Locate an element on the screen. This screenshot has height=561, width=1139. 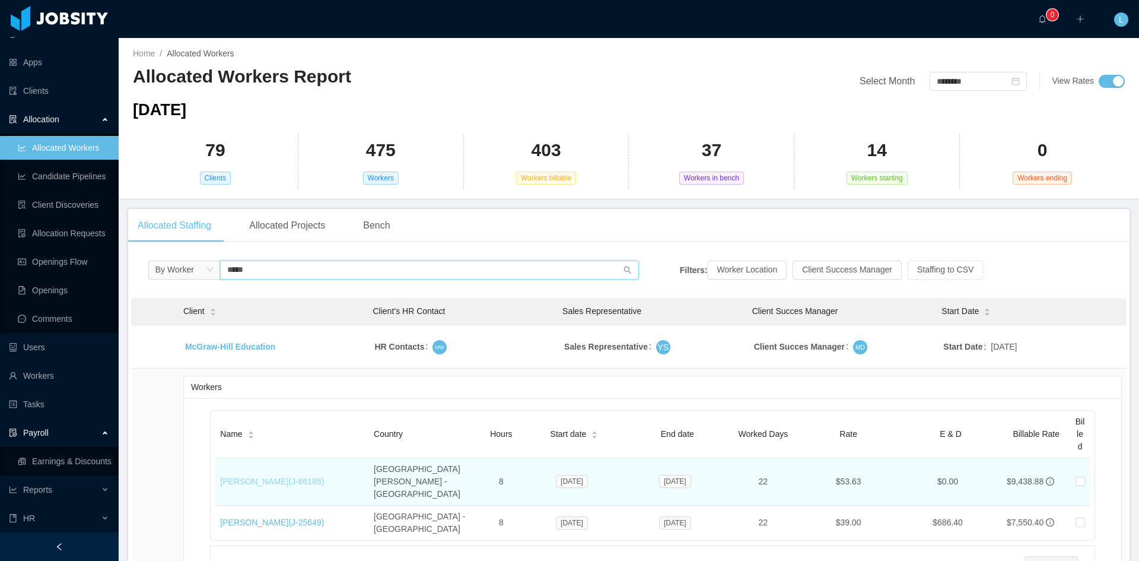
td: 22 is located at coordinates (763, 482).